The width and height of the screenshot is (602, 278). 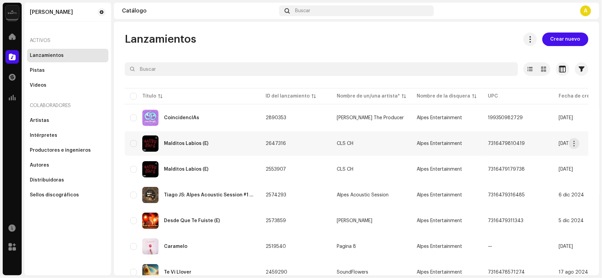 I want to click on re-a-nav-header: Activos, so click(x=68, y=41).